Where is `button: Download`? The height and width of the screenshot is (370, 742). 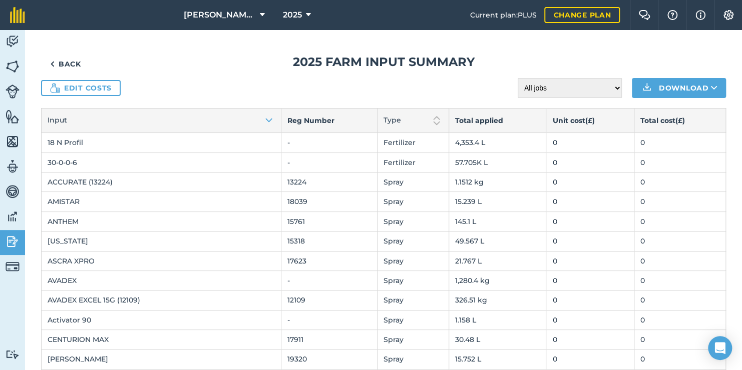
button: Download is located at coordinates (679, 88).